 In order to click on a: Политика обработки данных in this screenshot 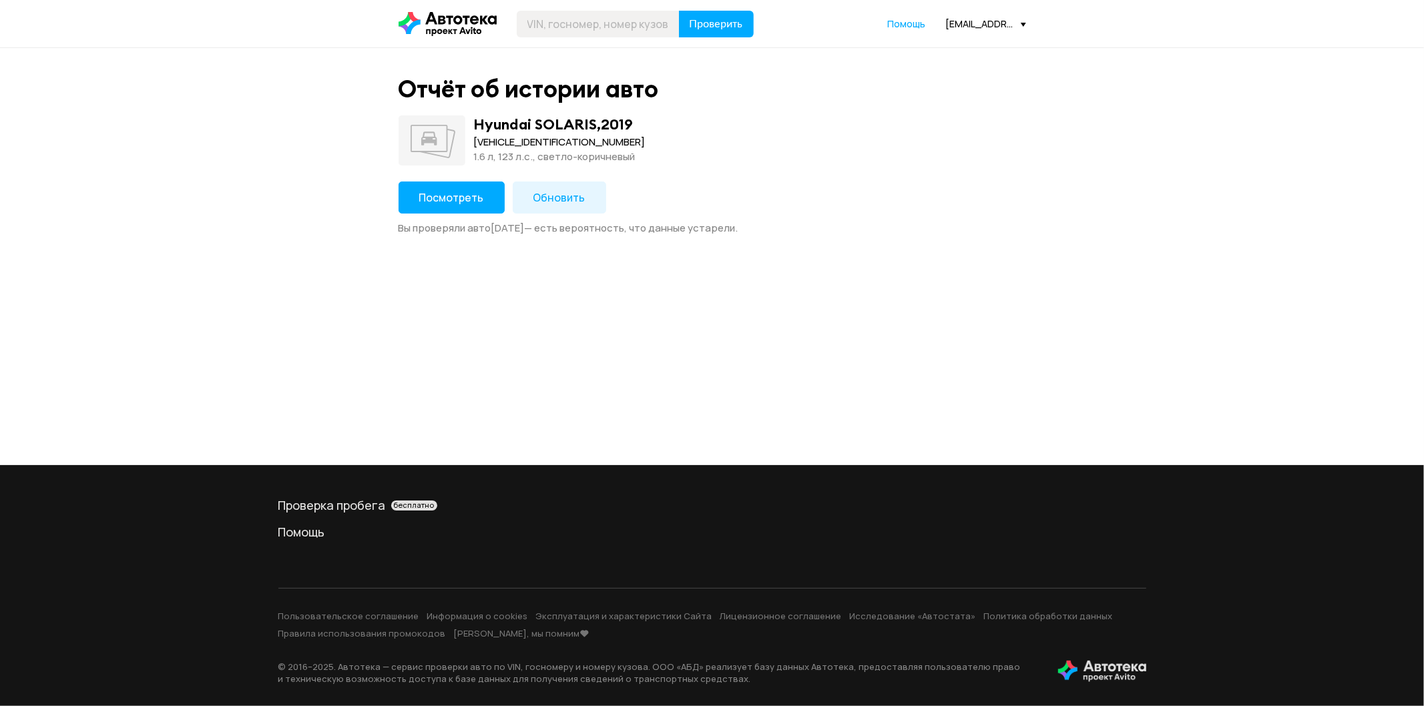, I will do `click(1048, 616)`.